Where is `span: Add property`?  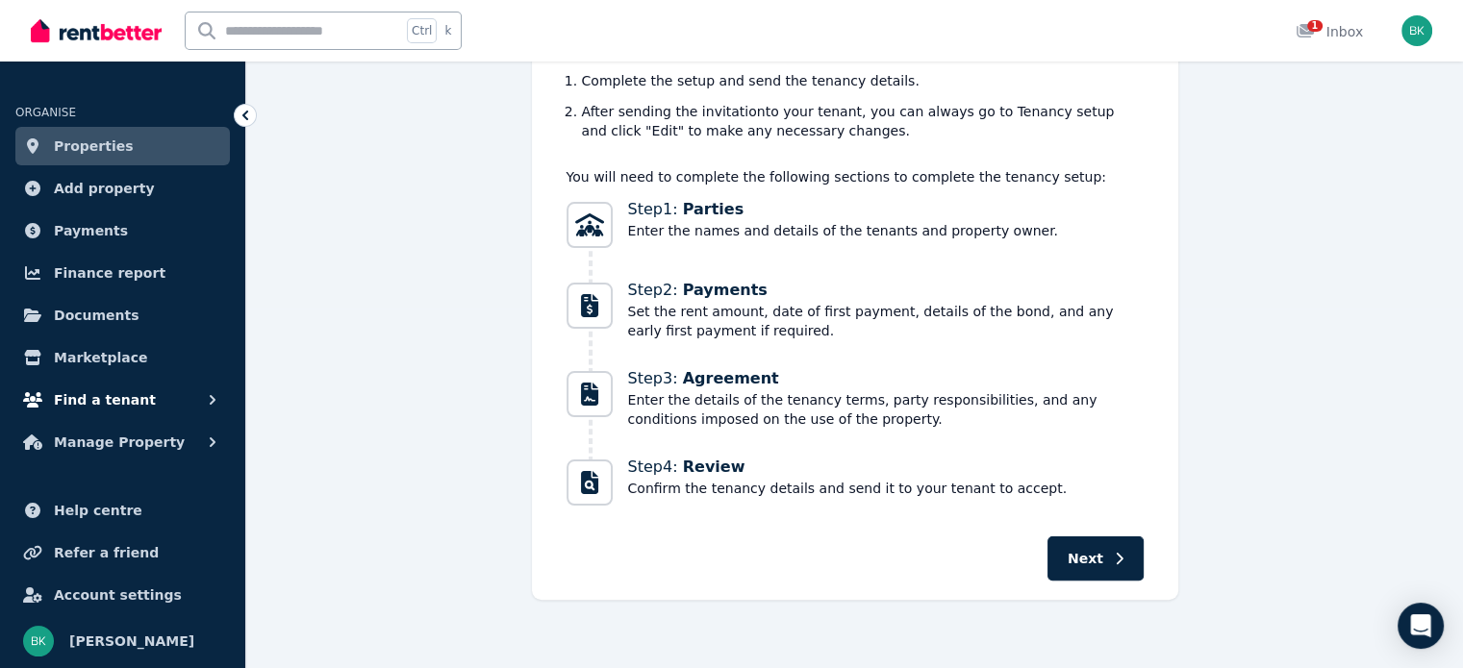
span: Add property is located at coordinates (104, 189).